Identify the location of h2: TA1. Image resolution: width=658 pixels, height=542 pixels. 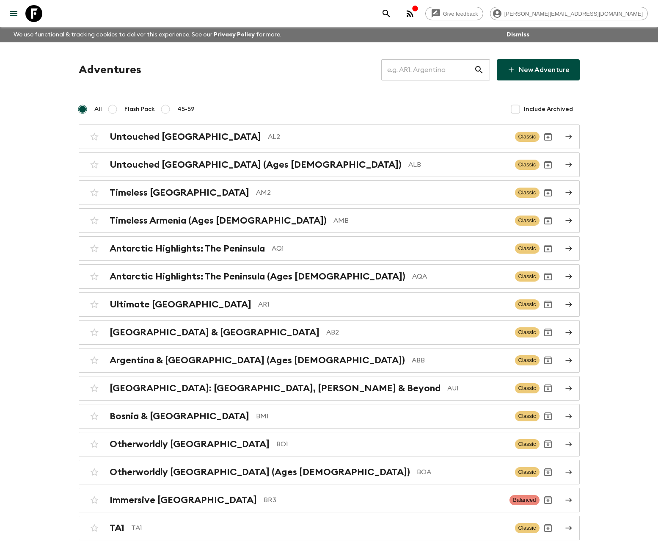
(117, 528).